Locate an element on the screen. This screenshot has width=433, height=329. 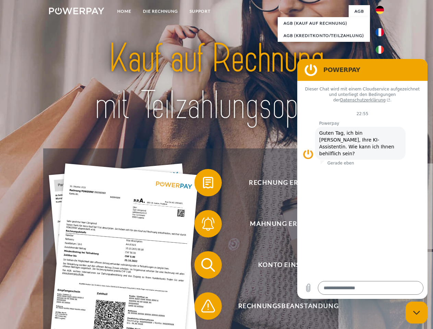
span: Konto einsehen is located at coordinates (288, 265).